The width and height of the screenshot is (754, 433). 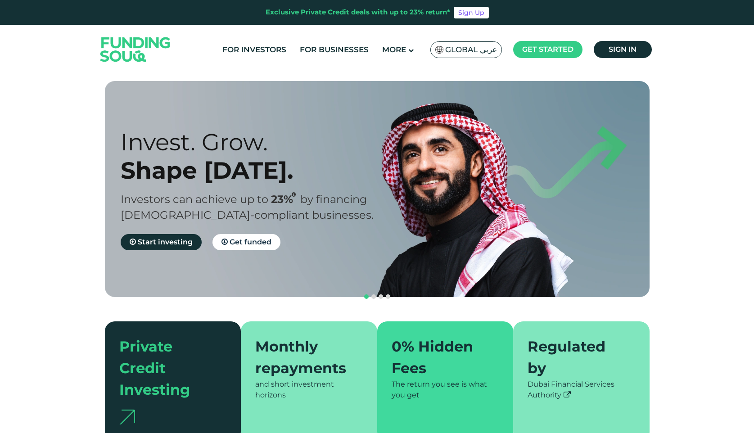 I want to click on div: Dubai Financial Services Authority, so click(x=581, y=390).